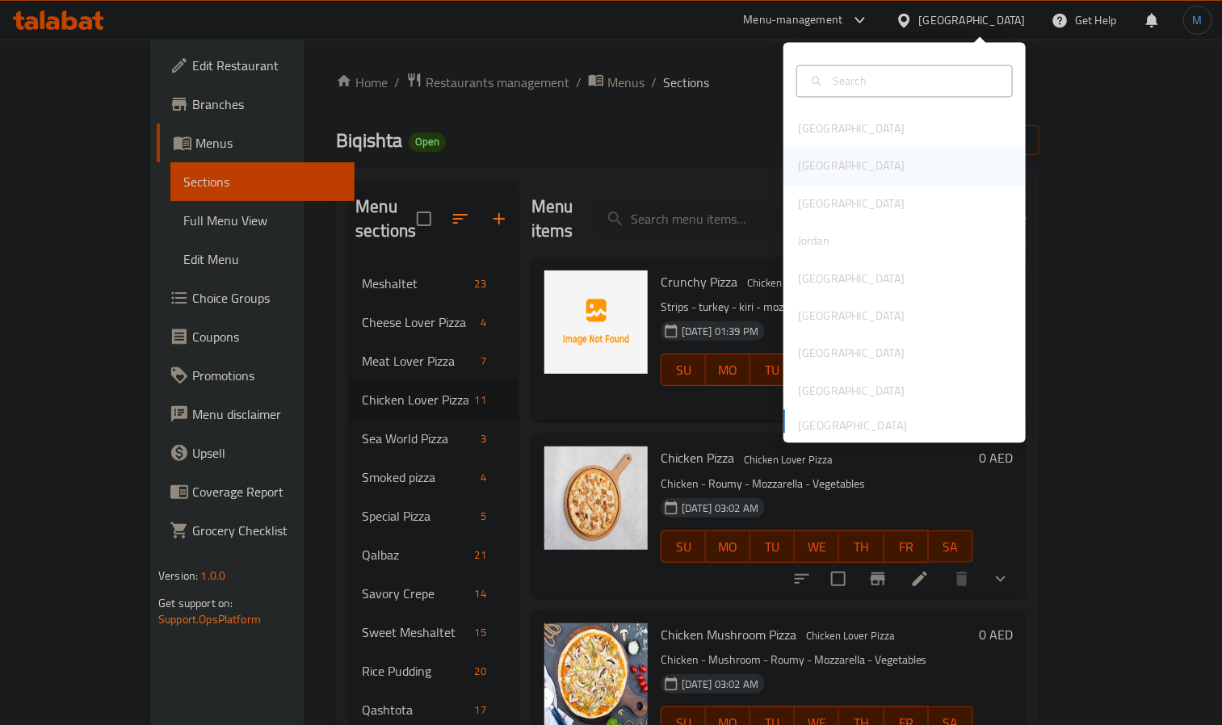 The image size is (1222, 725). Describe the element at coordinates (267, 531) in the screenshot. I see `span: Grocery Checklist` at that location.